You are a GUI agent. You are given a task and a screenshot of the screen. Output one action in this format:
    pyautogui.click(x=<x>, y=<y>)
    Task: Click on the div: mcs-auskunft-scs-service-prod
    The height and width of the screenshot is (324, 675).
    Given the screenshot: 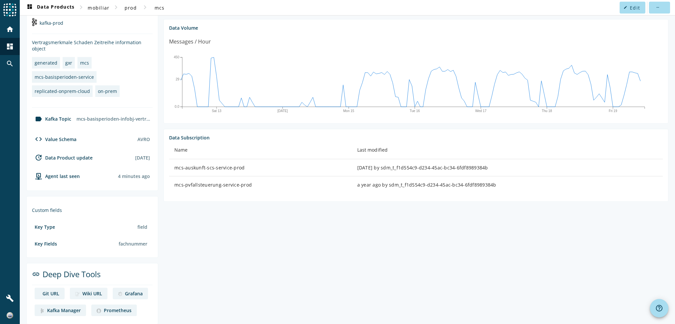 What is the action you would take?
    pyautogui.click(x=260, y=168)
    